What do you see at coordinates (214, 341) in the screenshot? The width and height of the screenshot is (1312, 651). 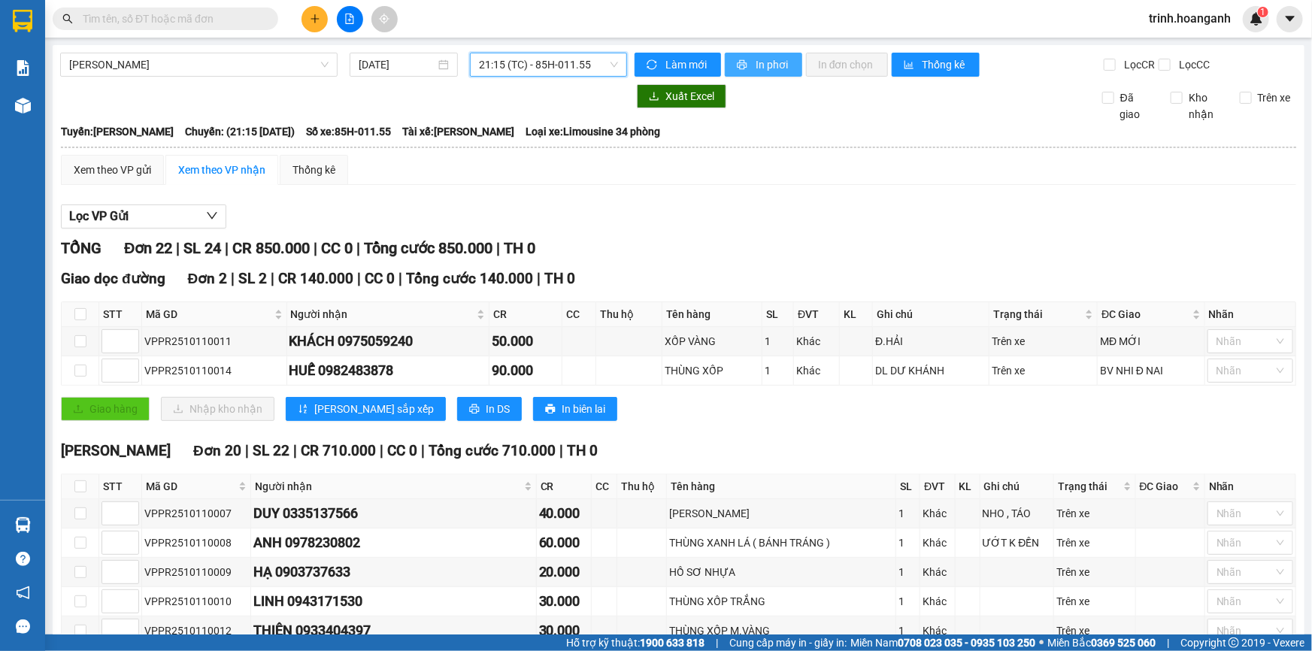 I see `div: VPPR2510110011` at bounding box center [214, 341].